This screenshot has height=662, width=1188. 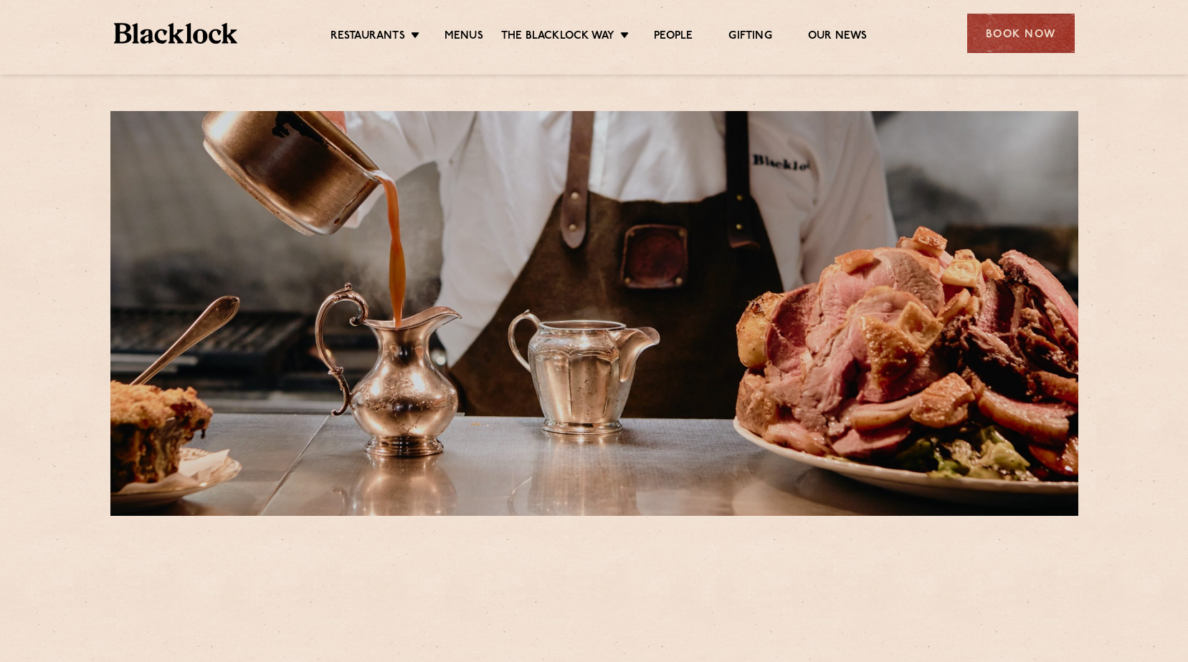 I want to click on a: The Blacklock Way, so click(x=558, y=37).